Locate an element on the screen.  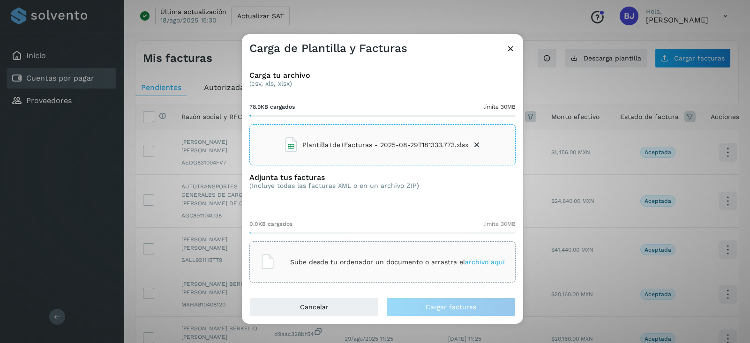
button: Cancelar is located at coordinates (314, 307).